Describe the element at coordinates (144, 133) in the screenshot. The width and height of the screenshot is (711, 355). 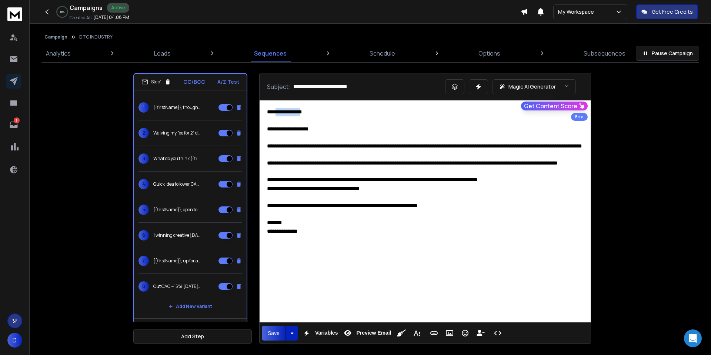
I see `span: 2` at that location.